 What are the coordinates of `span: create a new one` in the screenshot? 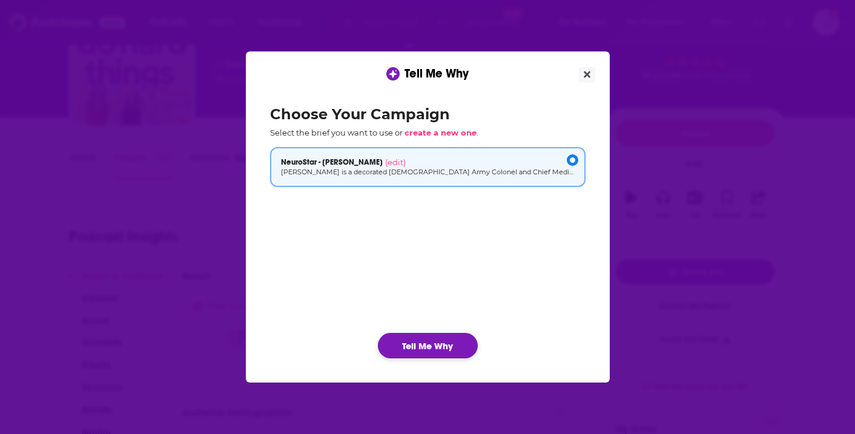 It's located at (440, 133).